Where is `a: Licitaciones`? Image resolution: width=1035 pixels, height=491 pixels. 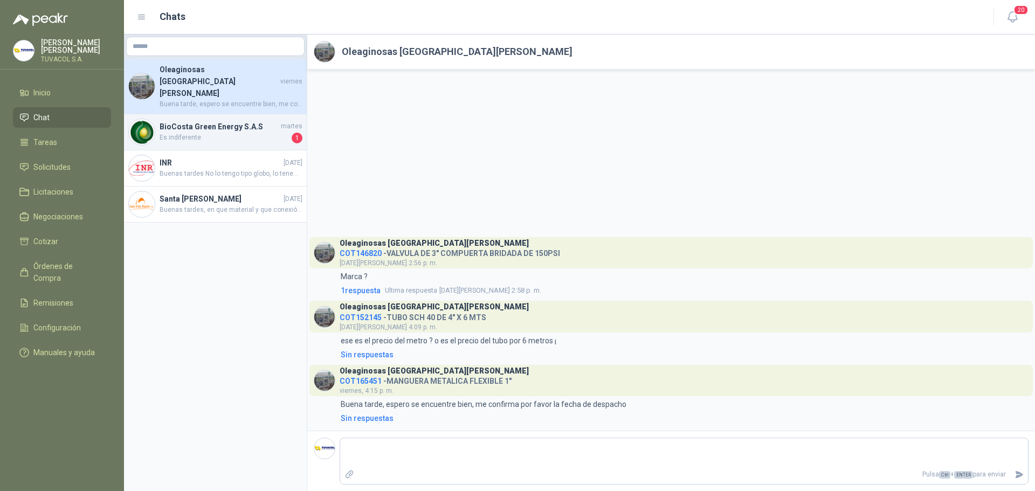
a: Licitaciones is located at coordinates (62, 192).